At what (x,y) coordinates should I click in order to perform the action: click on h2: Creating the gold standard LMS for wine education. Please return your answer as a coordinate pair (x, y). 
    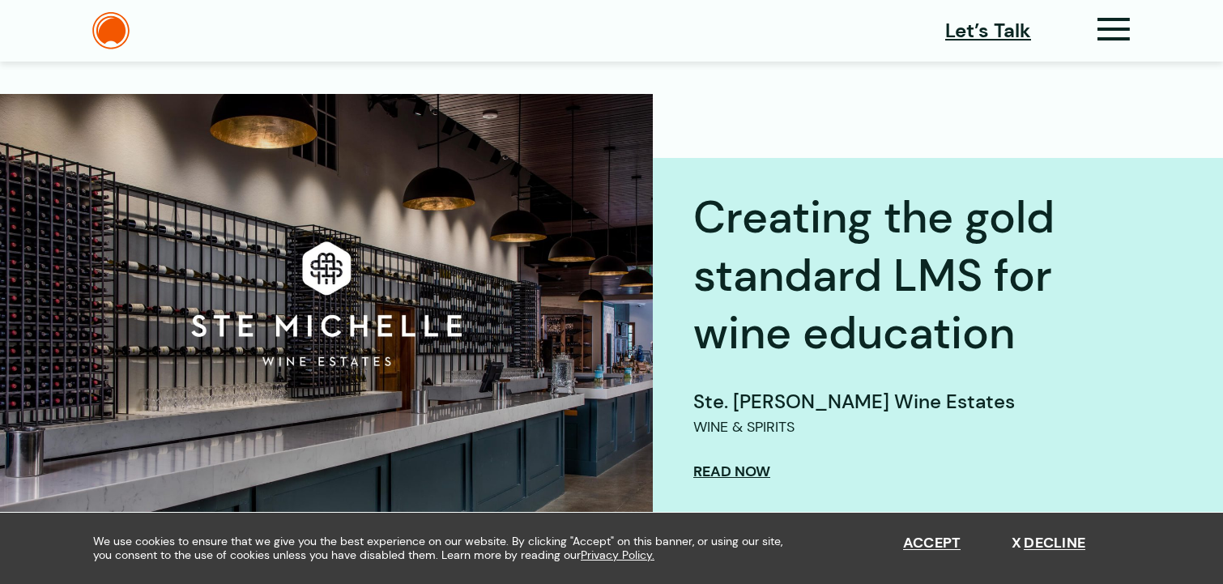
    Looking at the image, I should click on (925, 275).